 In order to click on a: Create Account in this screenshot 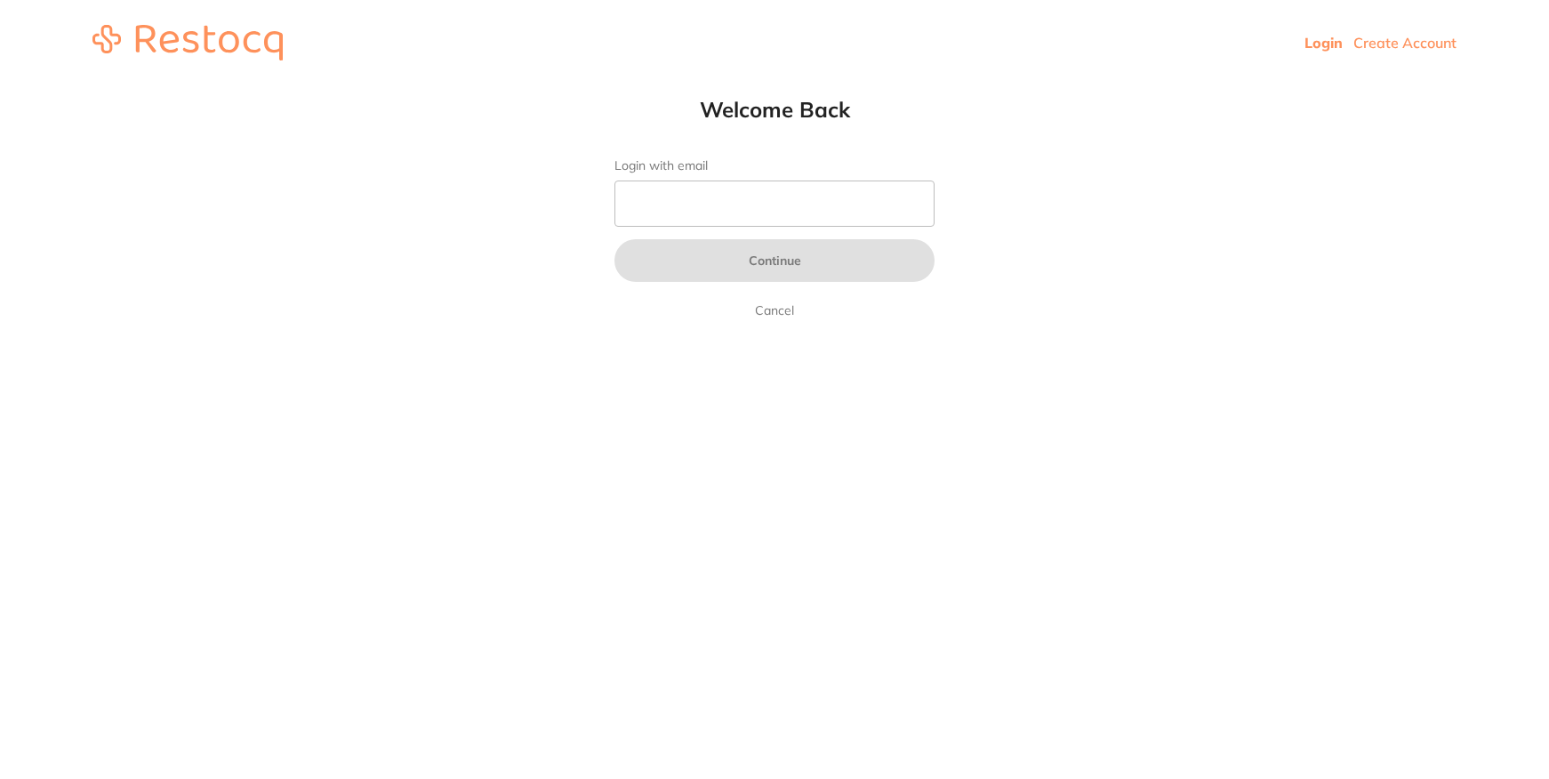, I will do `click(1405, 43)`.